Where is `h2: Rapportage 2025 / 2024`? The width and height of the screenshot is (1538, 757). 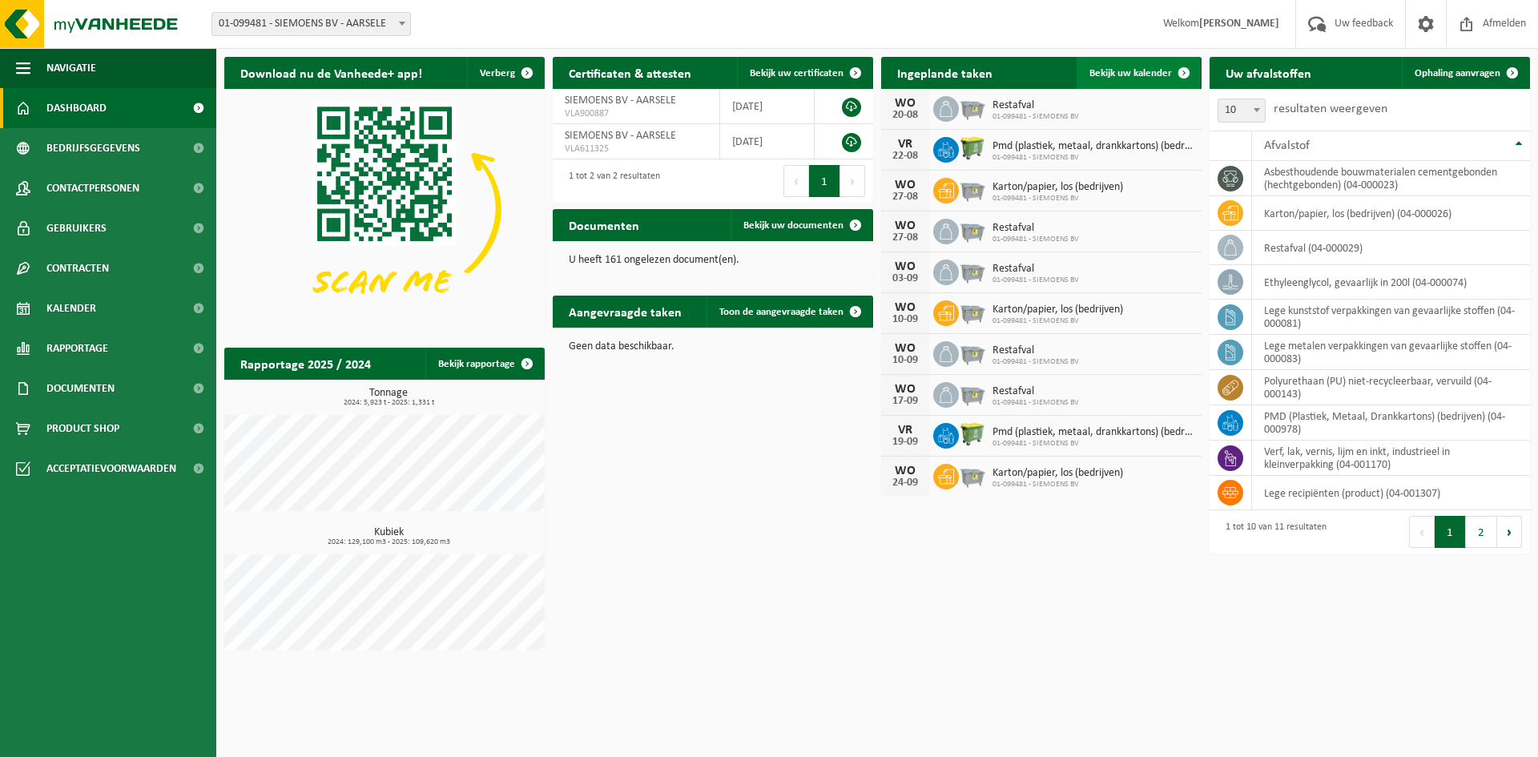 h2: Rapportage 2025 / 2024 is located at coordinates (305, 363).